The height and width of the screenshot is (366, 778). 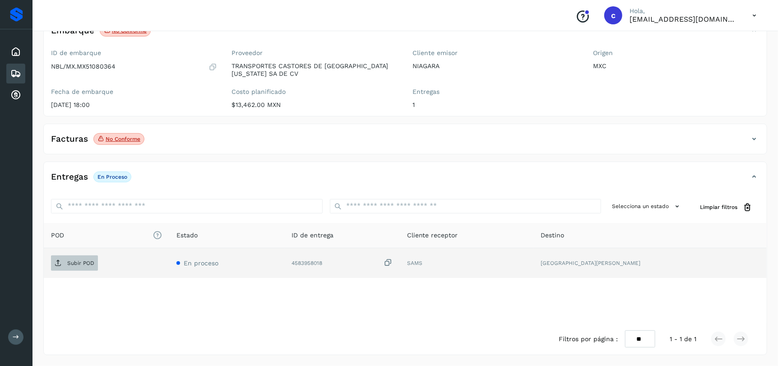 I want to click on button: Selecciona un estado, so click(x=647, y=206).